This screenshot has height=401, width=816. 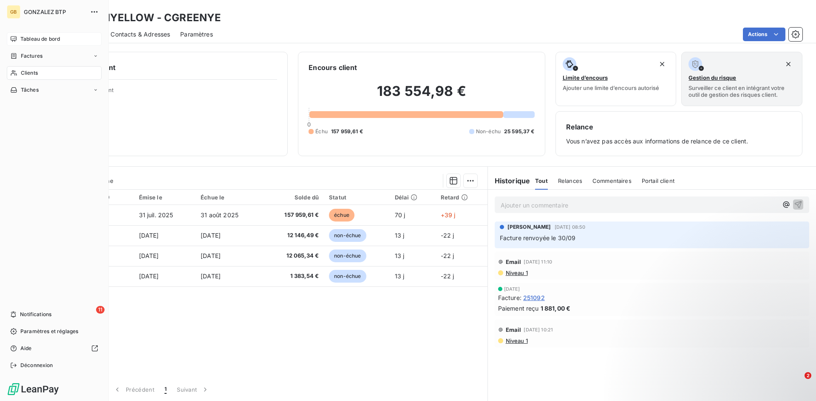 What do you see at coordinates (741, 91) in the screenshot?
I see `span: Surveiller ce client en intégrant votre outil de gestion des risques client.` at bounding box center [741, 91].